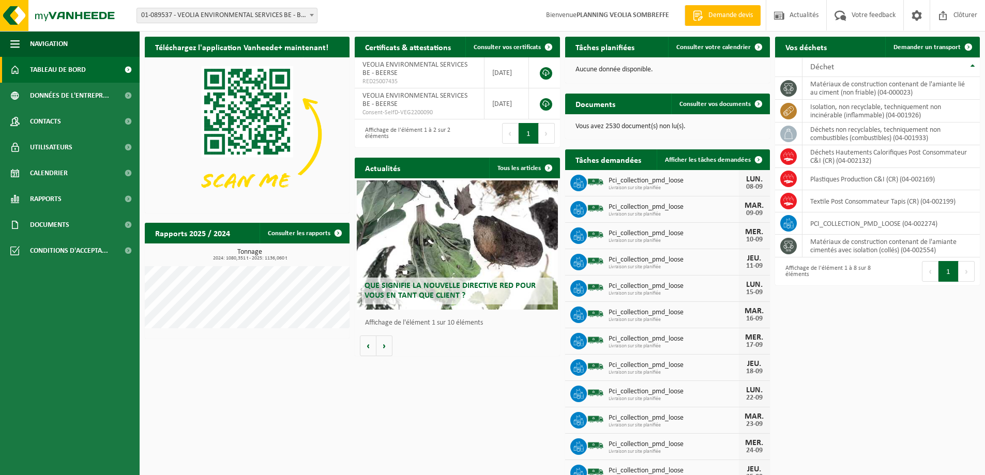 The width and height of the screenshot is (985, 475). I want to click on span: Demander un transport, so click(927, 47).